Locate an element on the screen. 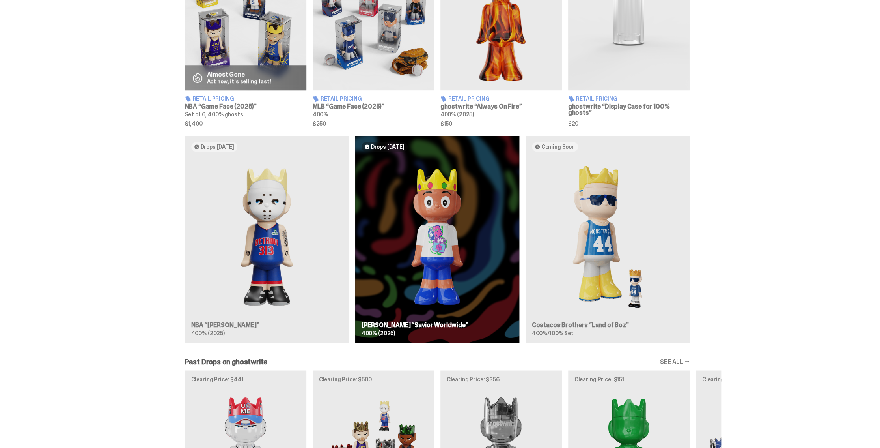  p: Almost Gone is located at coordinates (239, 75).